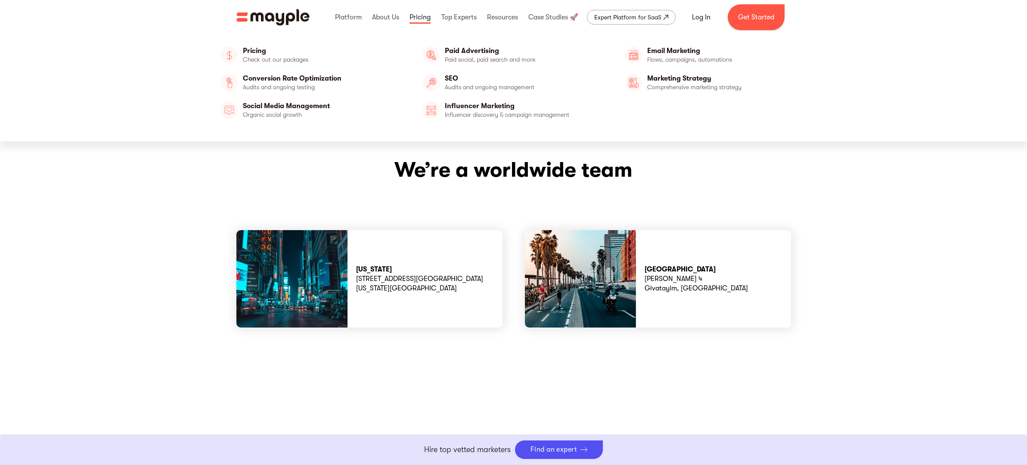  What do you see at coordinates (420, 17) in the screenshot?
I see `div: Pricing` at bounding box center [420, 17].